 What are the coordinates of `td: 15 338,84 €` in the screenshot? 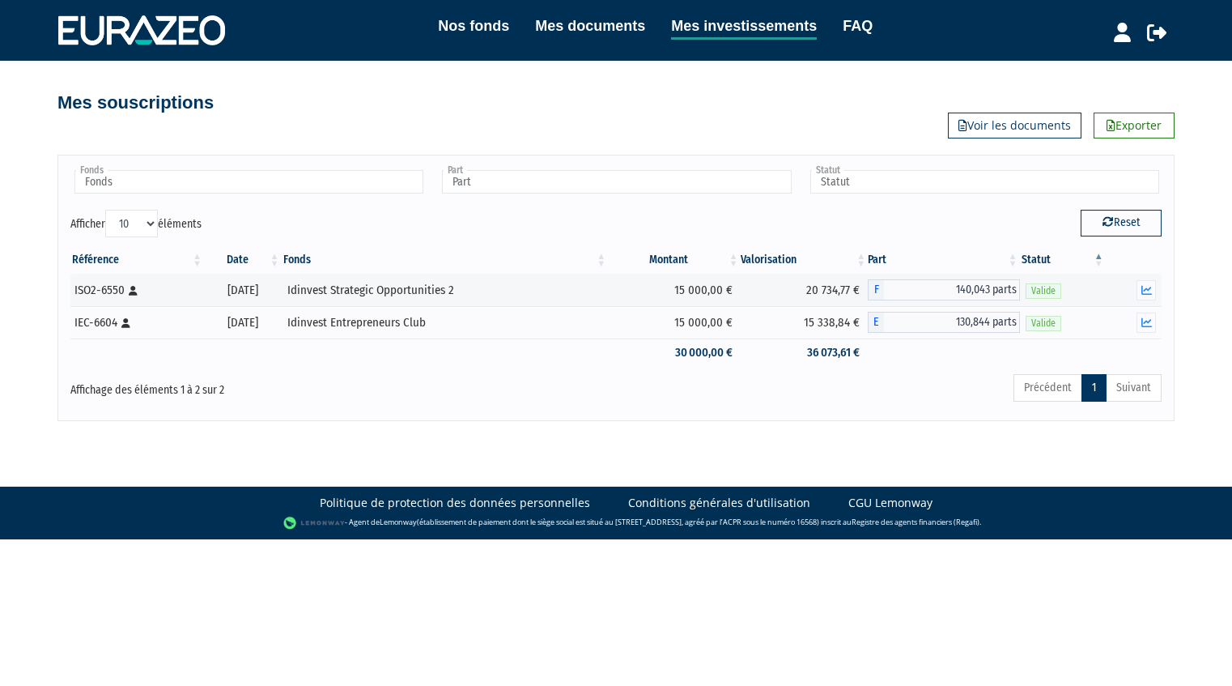 It's located at (805, 322).